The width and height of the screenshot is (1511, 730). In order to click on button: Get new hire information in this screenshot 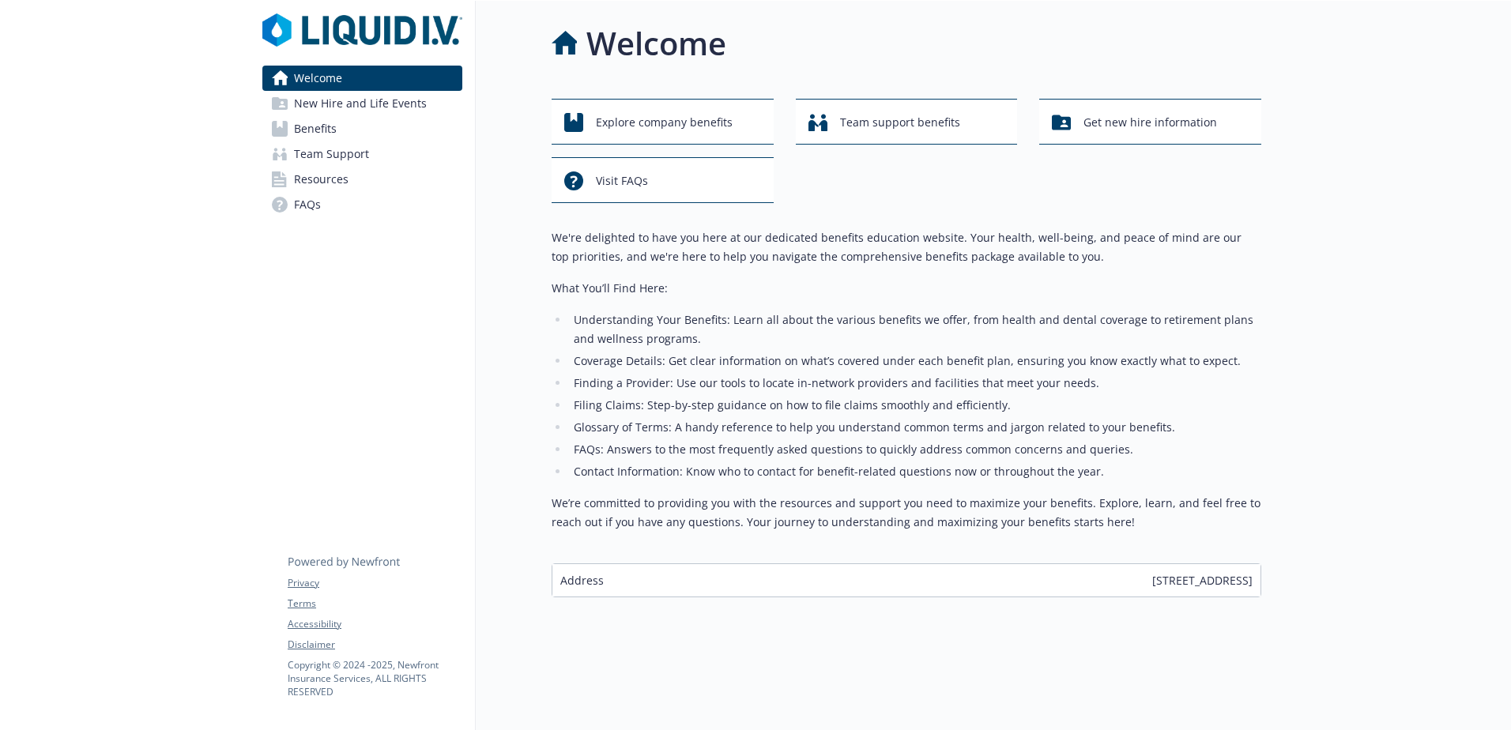, I will do `click(1150, 122)`.